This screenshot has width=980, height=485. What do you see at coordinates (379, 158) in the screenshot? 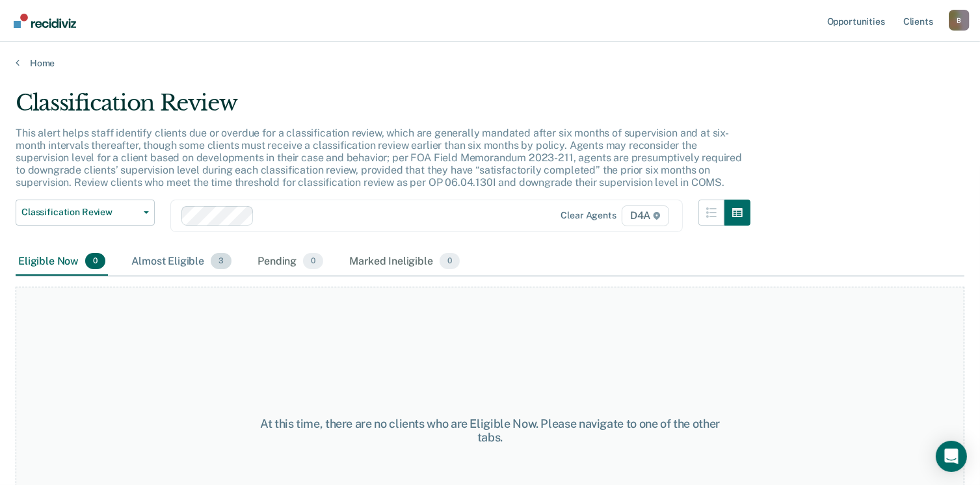
I see `p: This alert helps staff identify clients due or overdue for a classification review, which are gen...` at bounding box center [379, 158].